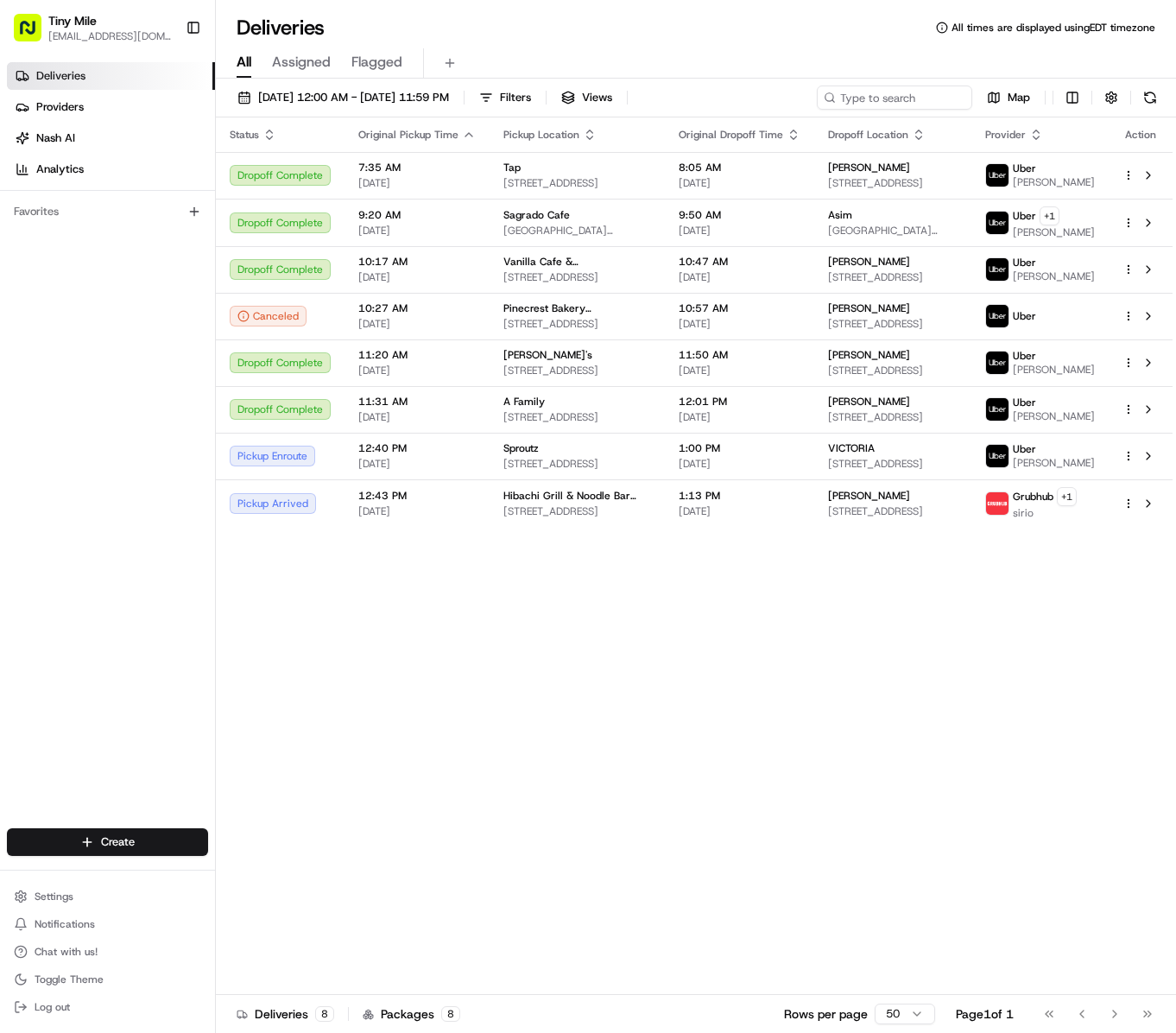  What do you see at coordinates (60, 169) in the screenshot?
I see `span: Analytics` at bounding box center [60, 169].